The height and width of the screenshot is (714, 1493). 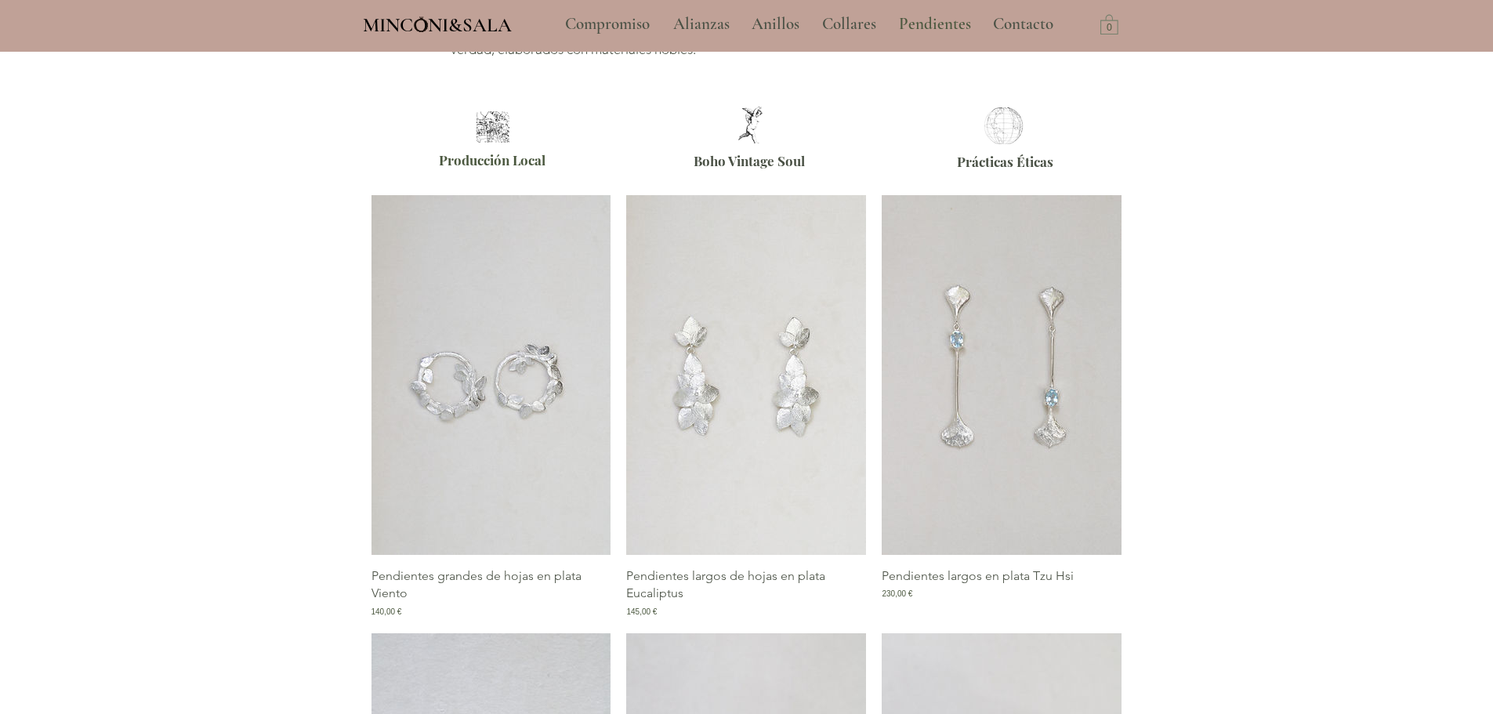 I want to click on nav: Sitio, so click(x=810, y=24).